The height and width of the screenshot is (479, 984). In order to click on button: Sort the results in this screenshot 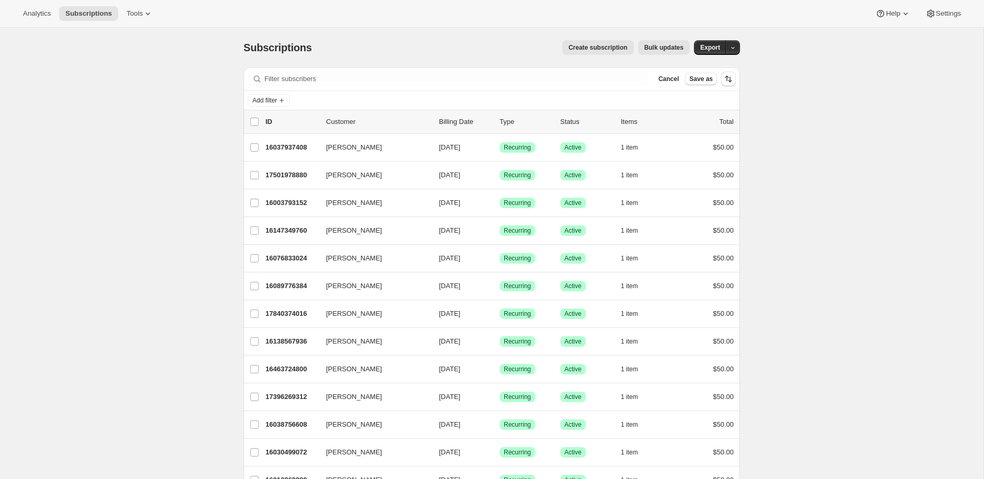, I will do `click(728, 79)`.